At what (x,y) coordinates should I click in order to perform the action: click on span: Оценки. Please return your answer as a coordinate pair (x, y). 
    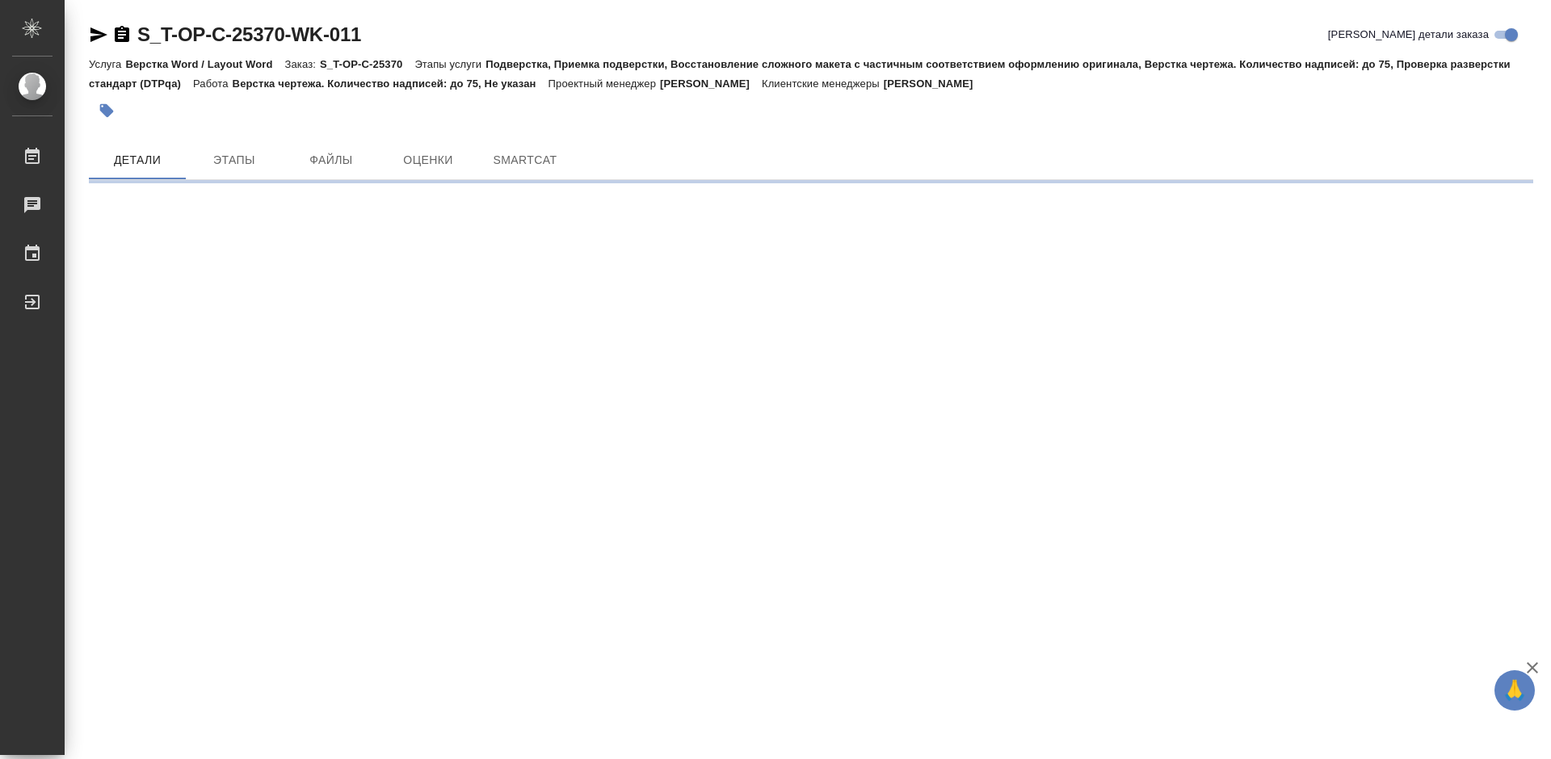
    Looking at the image, I should click on (428, 160).